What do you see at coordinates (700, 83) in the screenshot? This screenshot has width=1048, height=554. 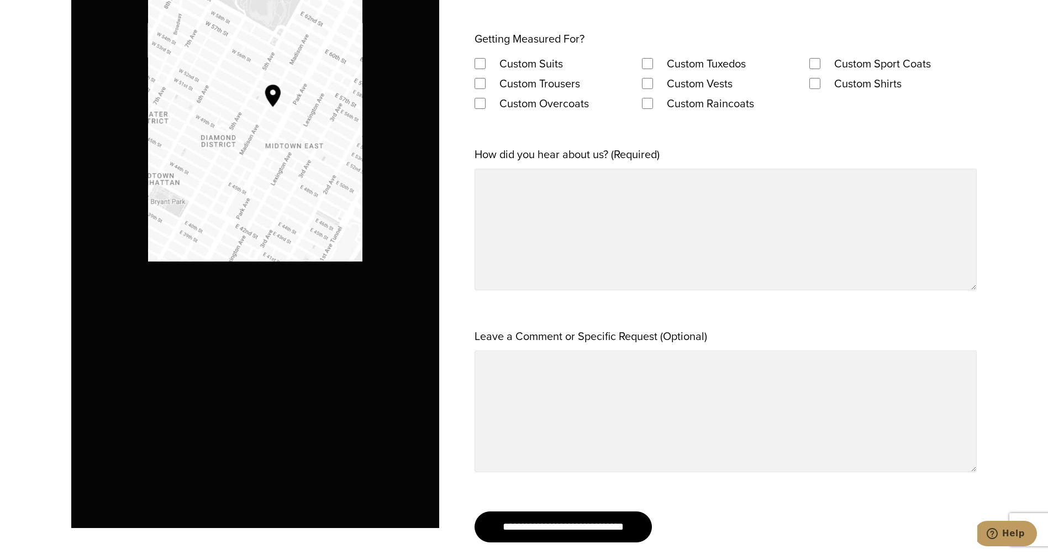 I see `label: Custom Vests` at bounding box center [700, 83].